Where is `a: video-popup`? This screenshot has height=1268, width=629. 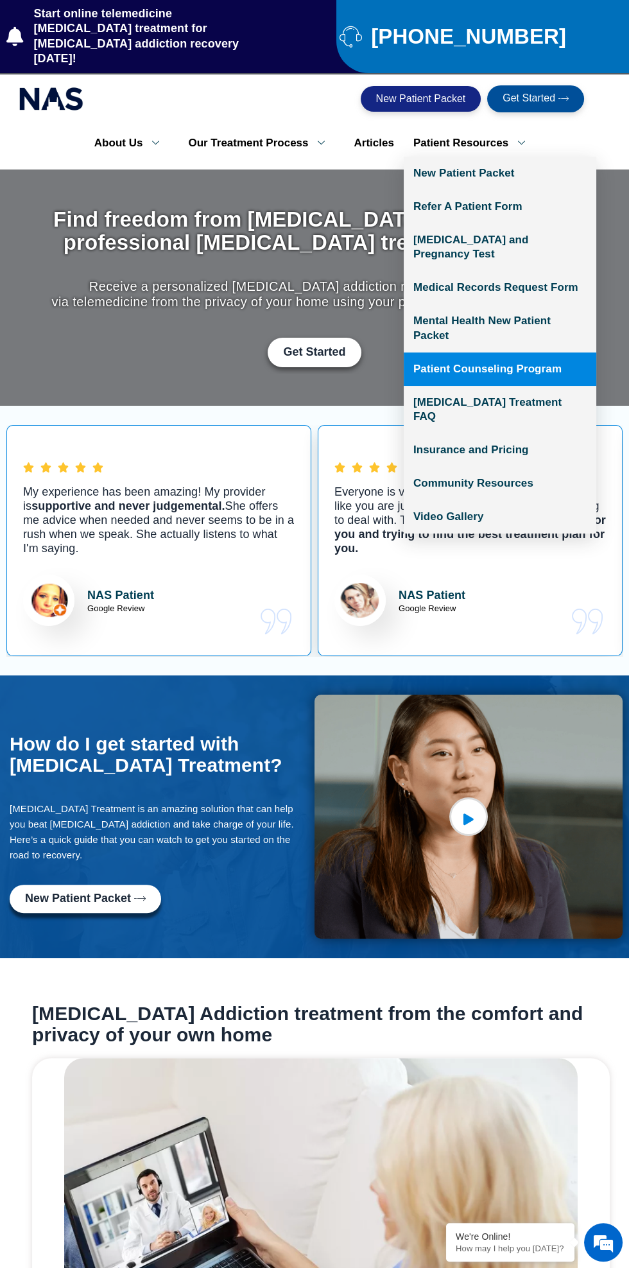
a: video-popup is located at coordinates (469, 816).